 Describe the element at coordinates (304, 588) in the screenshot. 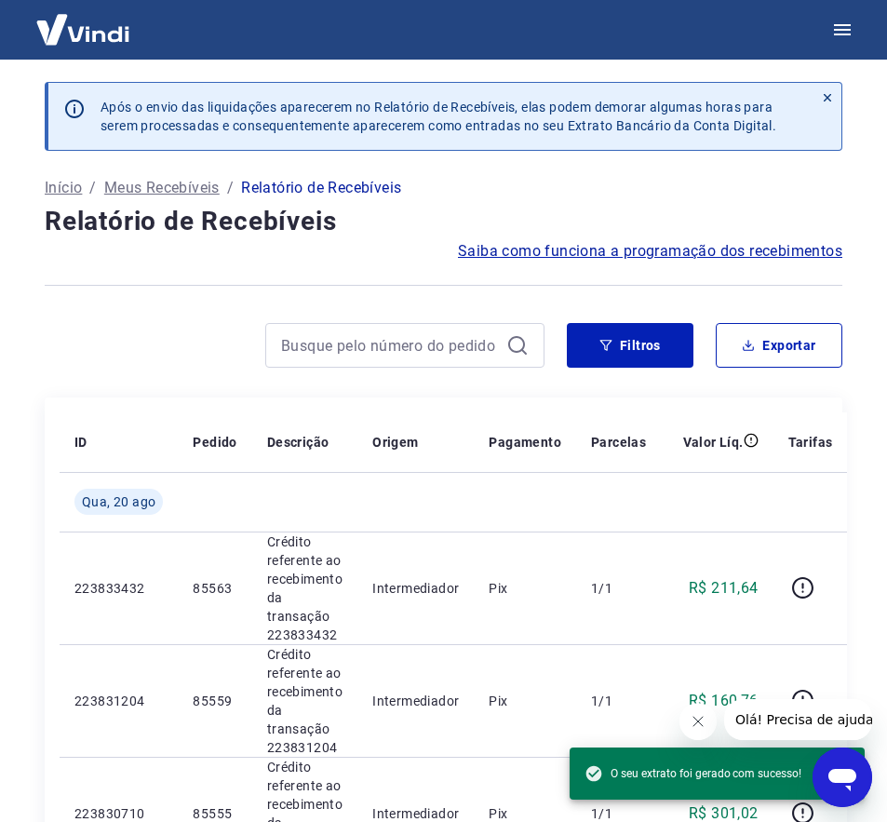

I see `p: Crédito referente ao recebimento da transação 223833432` at that location.